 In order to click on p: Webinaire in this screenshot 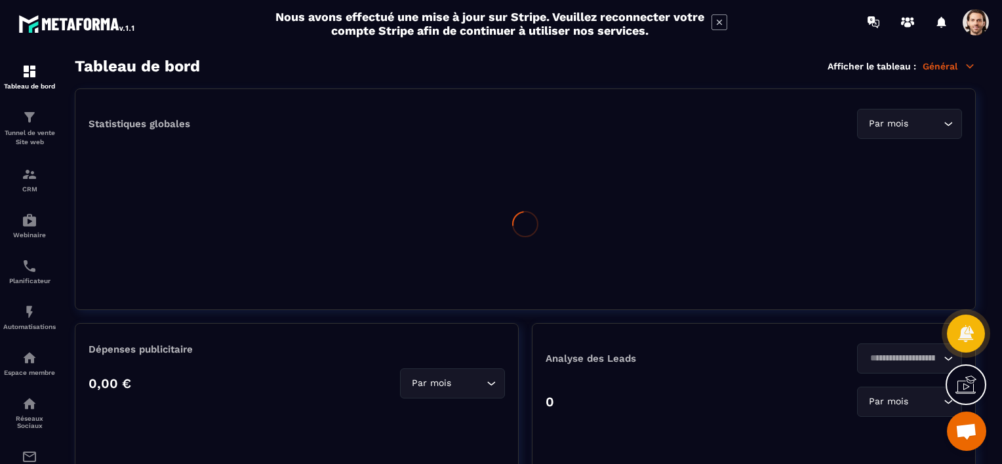, I will do `click(30, 235)`.